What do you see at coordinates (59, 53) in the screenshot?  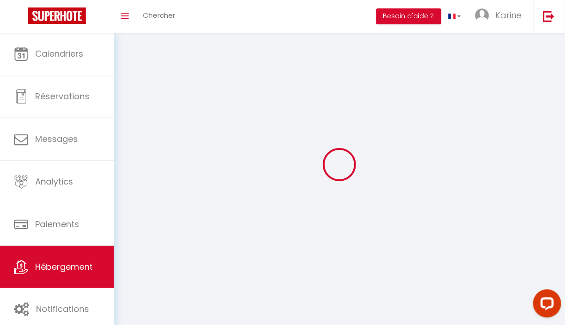 I see `span: Calendriers` at bounding box center [59, 53].